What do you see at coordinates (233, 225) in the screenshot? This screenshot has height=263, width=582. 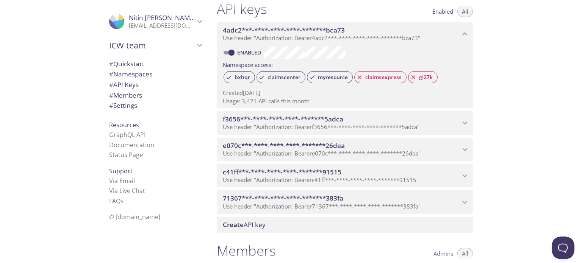 I see `span: Create` at bounding box center [233, 225].